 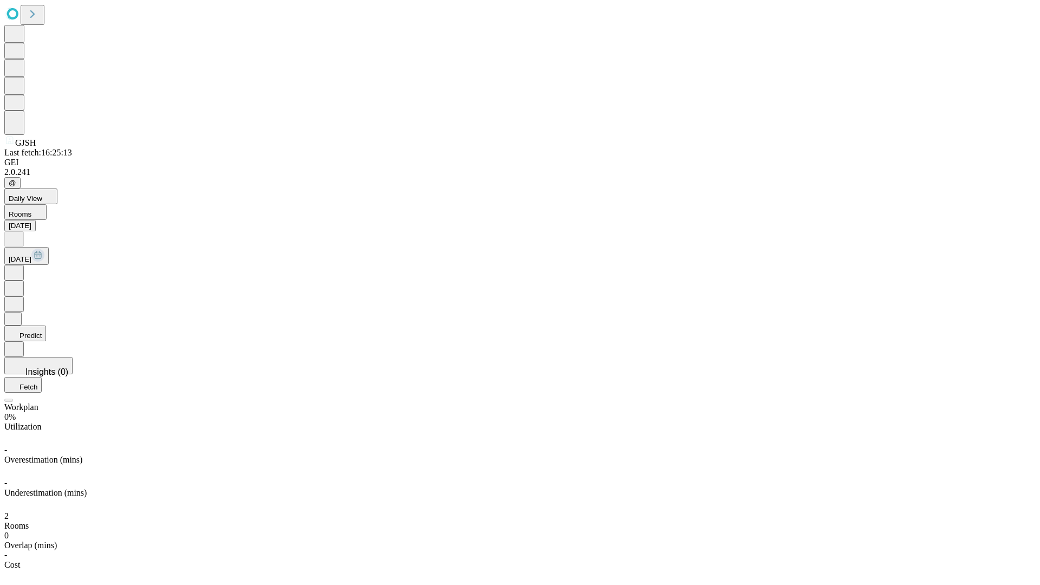 I want to click on div: 2.0.241, so click(x=520, y=172).